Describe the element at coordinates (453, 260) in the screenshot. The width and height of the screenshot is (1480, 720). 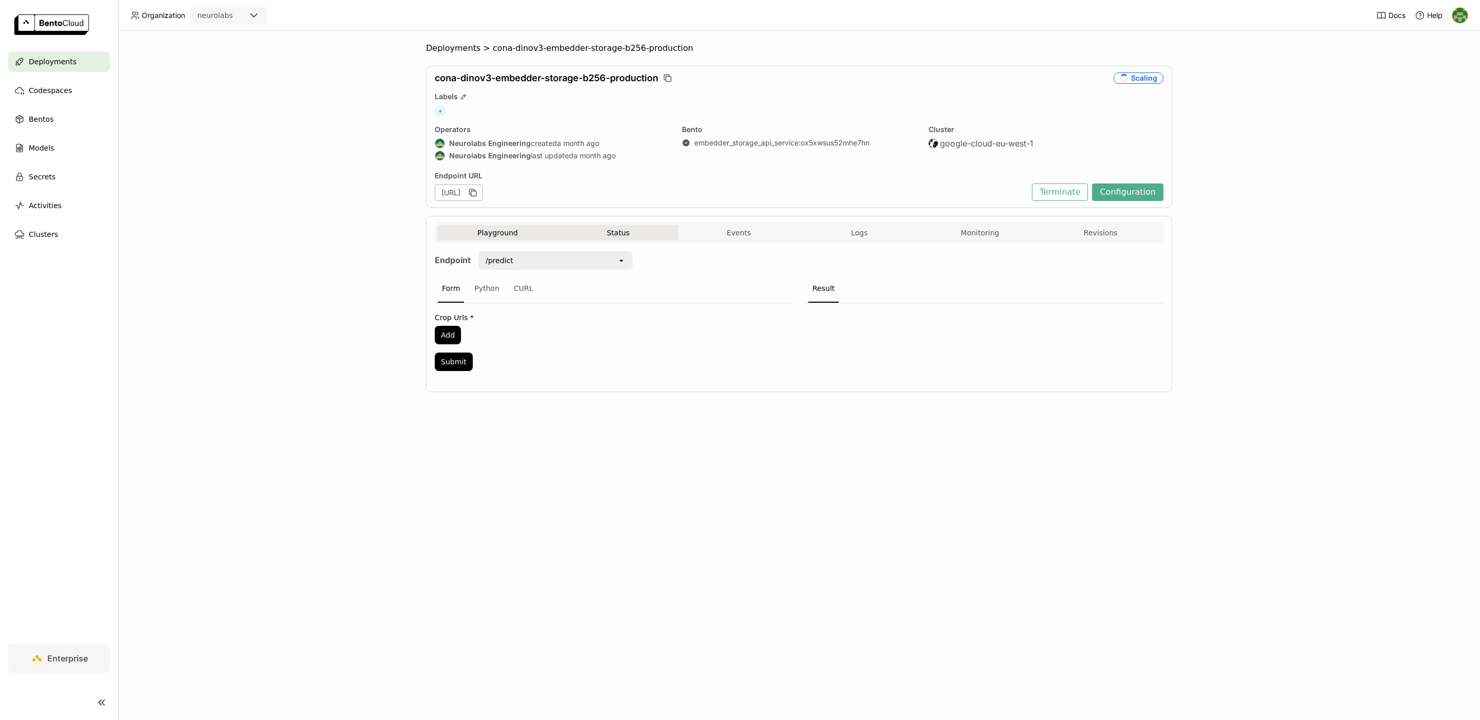
I see `strong: Endpoint` at that location.